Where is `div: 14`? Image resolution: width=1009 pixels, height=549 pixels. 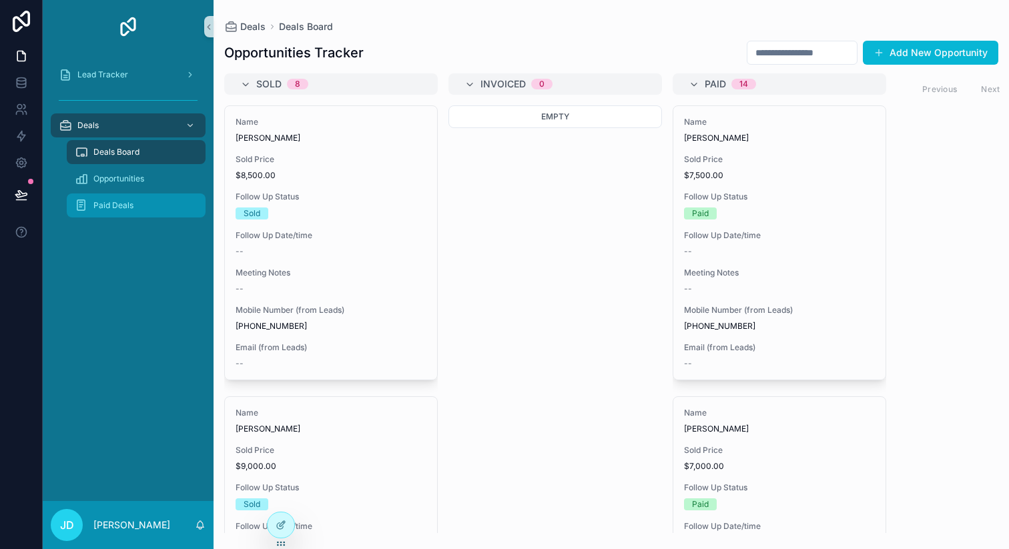
div: 14 is located at coordinates (744, 84).